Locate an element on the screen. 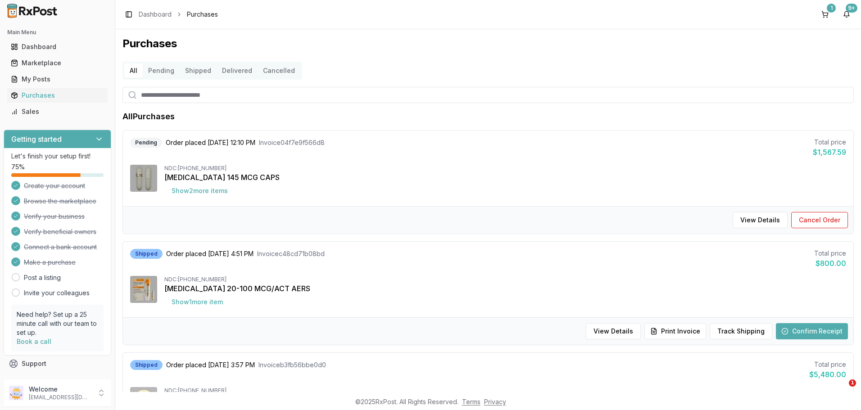 The height and width of the screenshot is (410, 861). span: Invoice 04f7e9f566d8 is located at coordinates (292, 143).